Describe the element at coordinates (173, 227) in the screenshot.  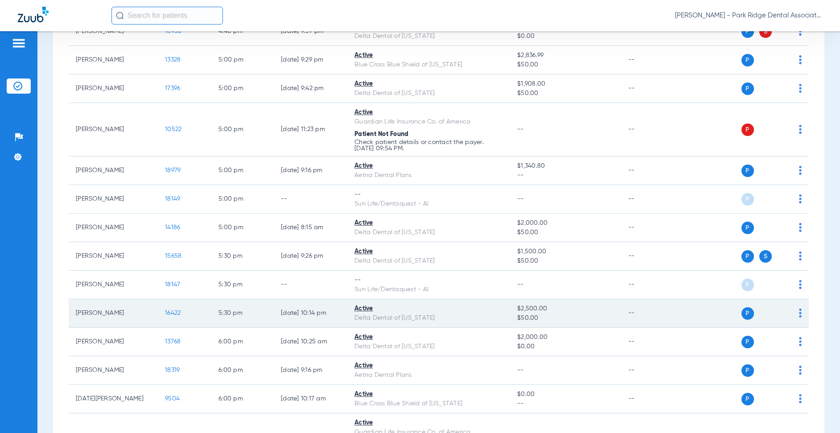
I see `span: 14186` at that location.